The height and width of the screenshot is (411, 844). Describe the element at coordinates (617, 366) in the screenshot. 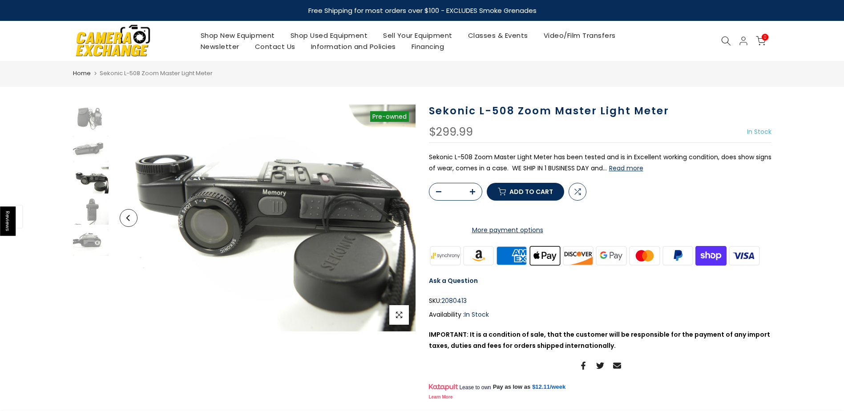

I see `a: Share on Email` at that location.